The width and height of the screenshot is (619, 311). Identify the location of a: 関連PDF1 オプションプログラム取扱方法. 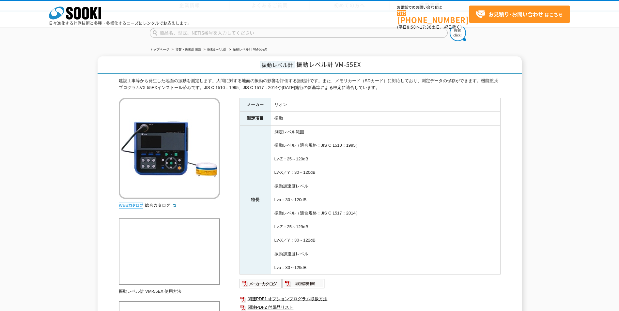
(370, 299).